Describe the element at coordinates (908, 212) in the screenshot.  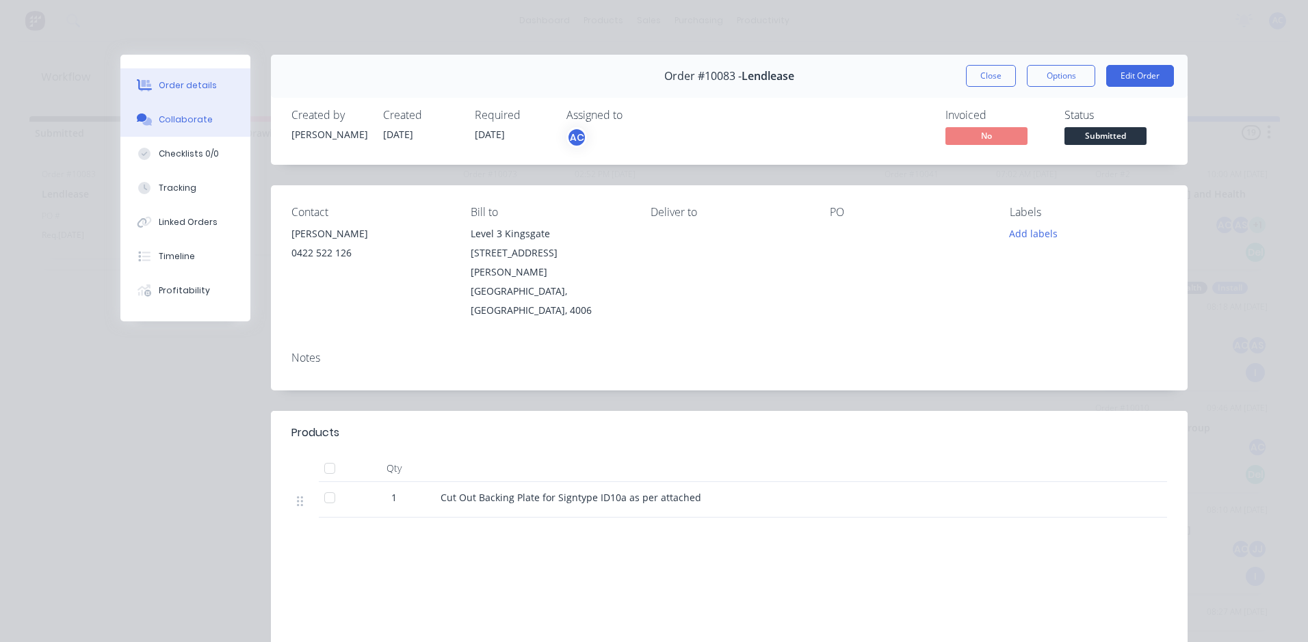
I see `div: PO` at that location.